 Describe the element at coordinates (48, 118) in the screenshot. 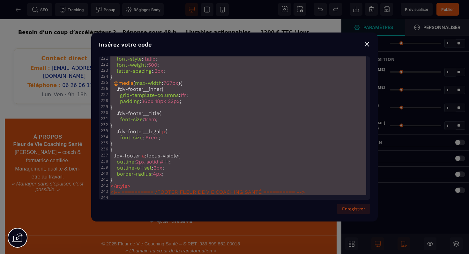

I see `h3: À propos` at that location.